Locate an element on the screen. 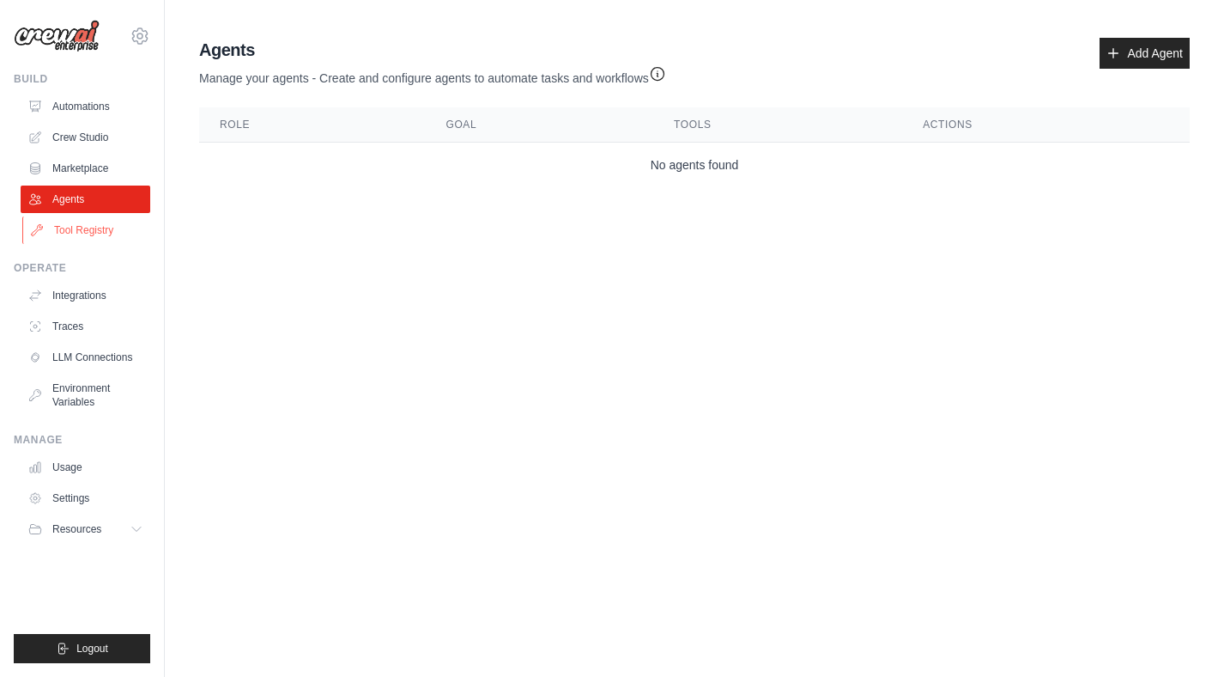  th: Tools is located at coordinates (778, 125).